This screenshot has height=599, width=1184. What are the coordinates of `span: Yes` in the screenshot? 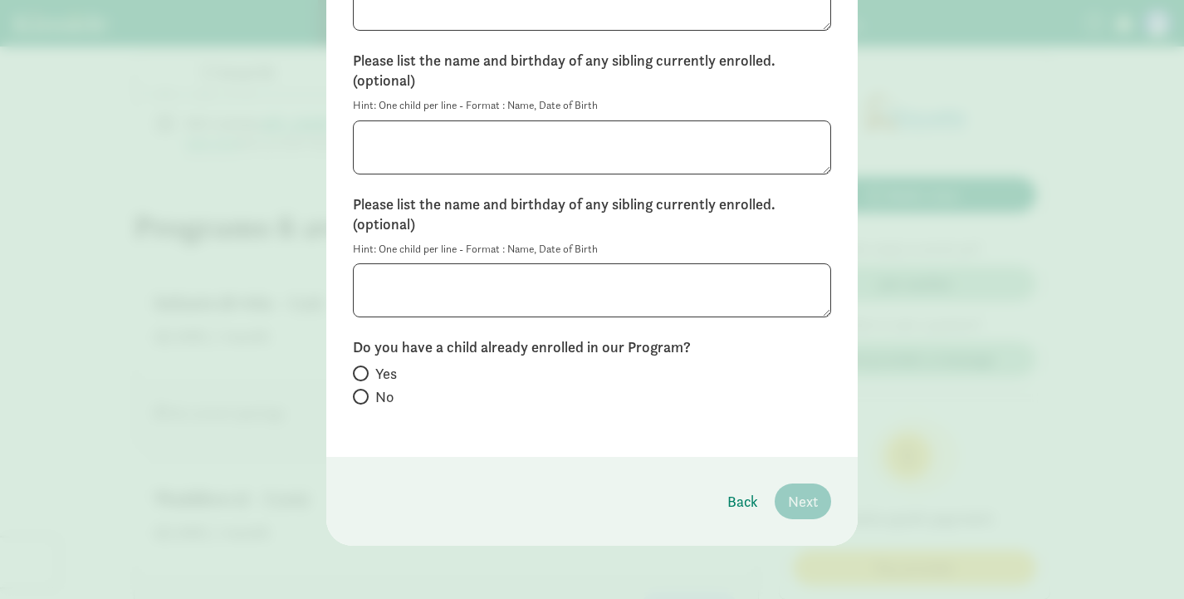 It's located at (386, 374).